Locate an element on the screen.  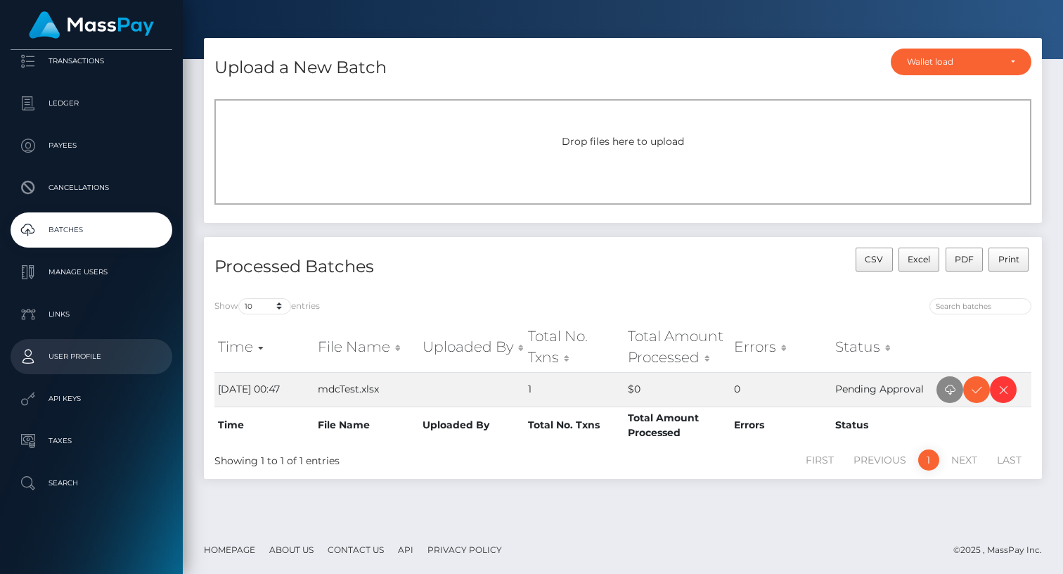
th: Status: activate to sort column ascending is located at coordinates (882, 347).